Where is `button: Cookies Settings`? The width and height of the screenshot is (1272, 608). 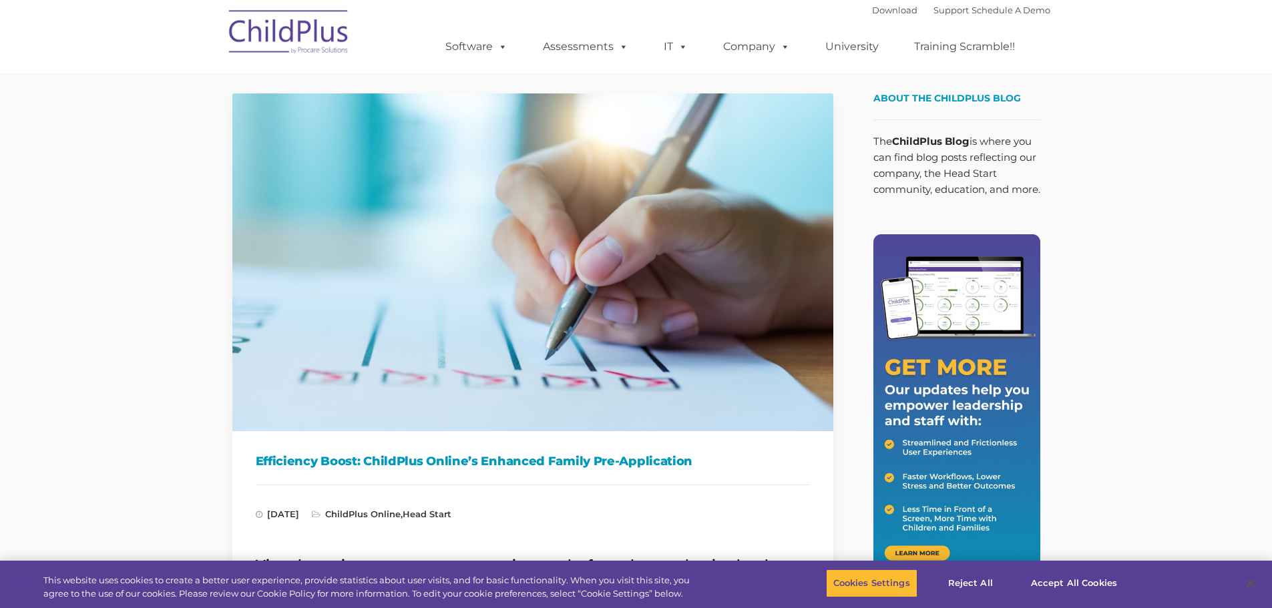
button: Cookies Settings is located at coordinates (871, 583).